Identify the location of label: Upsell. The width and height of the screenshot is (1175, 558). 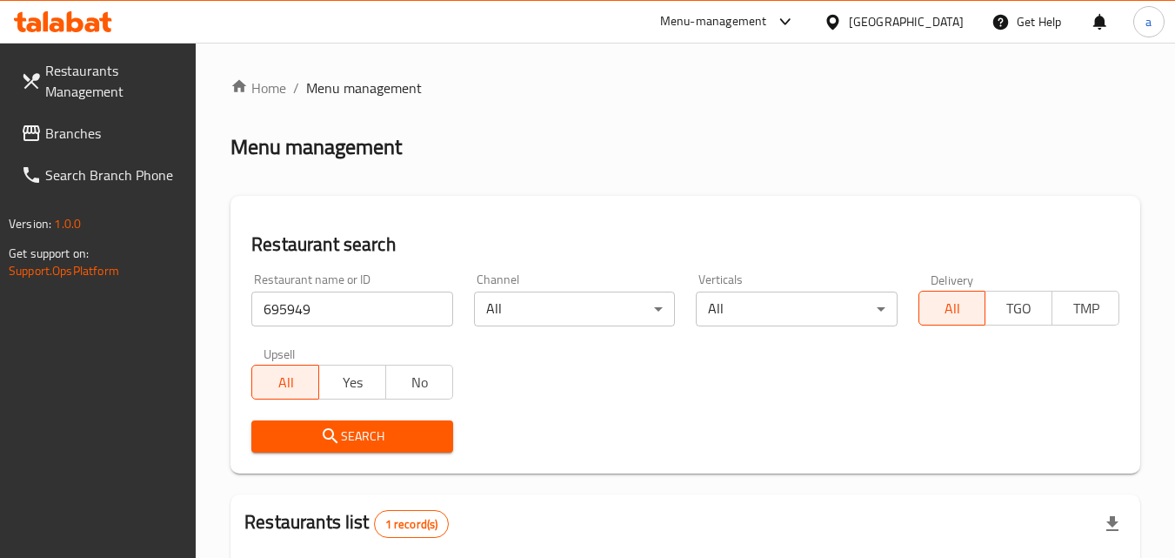
(279, 353).